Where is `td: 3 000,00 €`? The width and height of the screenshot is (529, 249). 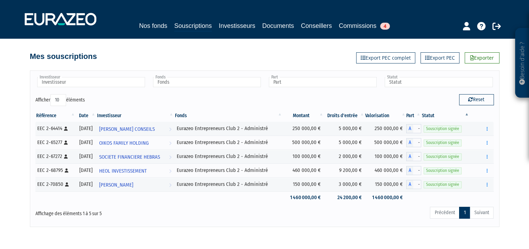 td: 3 000,00 € is located at coordinates (345, 184).